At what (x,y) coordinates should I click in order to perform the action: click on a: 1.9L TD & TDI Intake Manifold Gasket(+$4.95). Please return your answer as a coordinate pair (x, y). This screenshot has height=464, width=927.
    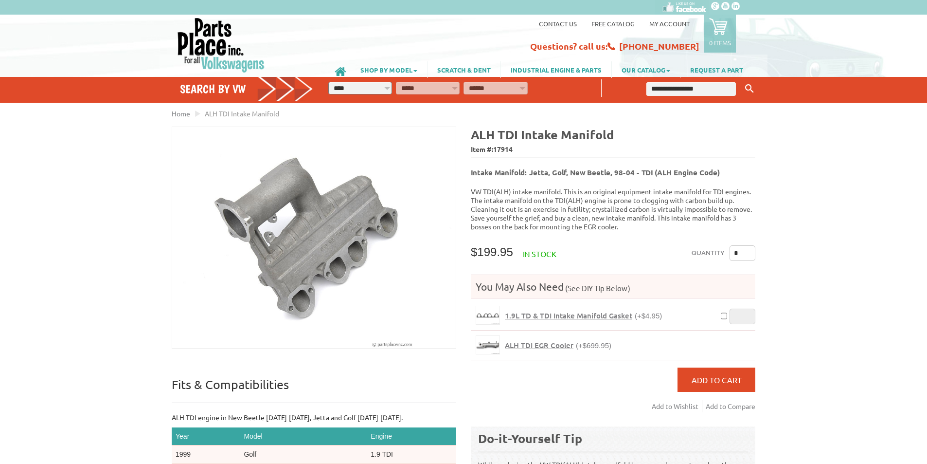
    Looking at the image, I should click on (583, 315).